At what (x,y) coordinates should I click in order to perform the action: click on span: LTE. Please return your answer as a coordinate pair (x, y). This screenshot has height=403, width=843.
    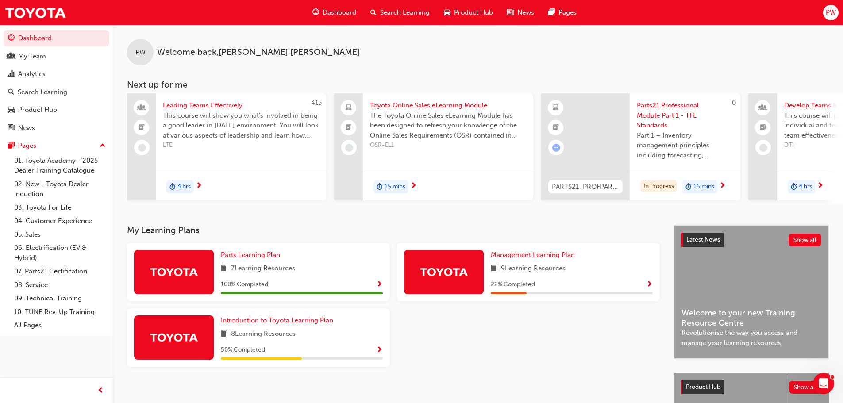
    Looking at the image, I should click on (241, 145).